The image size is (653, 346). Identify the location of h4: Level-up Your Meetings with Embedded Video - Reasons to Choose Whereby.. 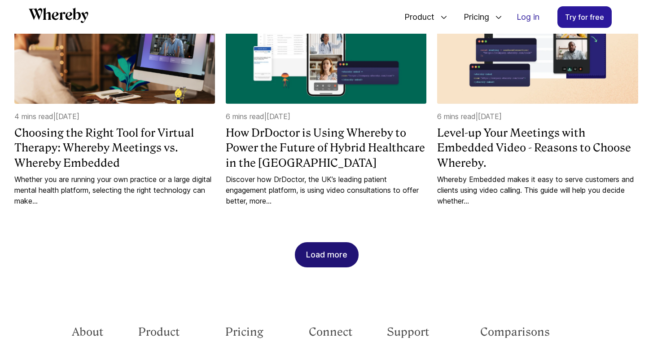
(538, 148).